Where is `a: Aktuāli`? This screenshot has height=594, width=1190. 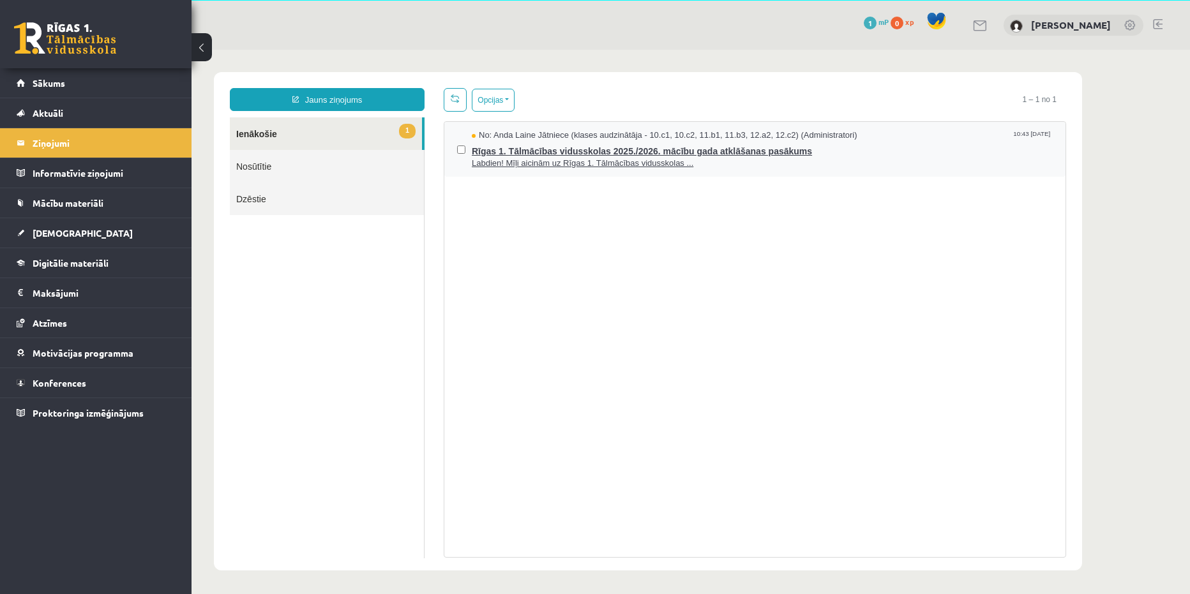
a: Aktuāli is located at coordinates (96, 113).